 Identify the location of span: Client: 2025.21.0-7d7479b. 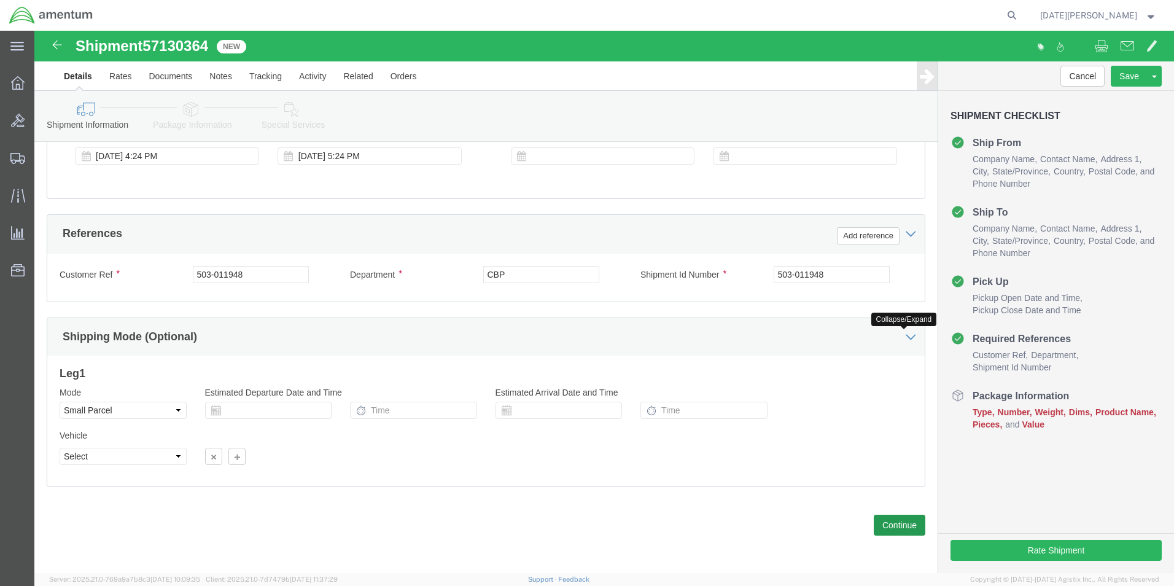
(271, 579).